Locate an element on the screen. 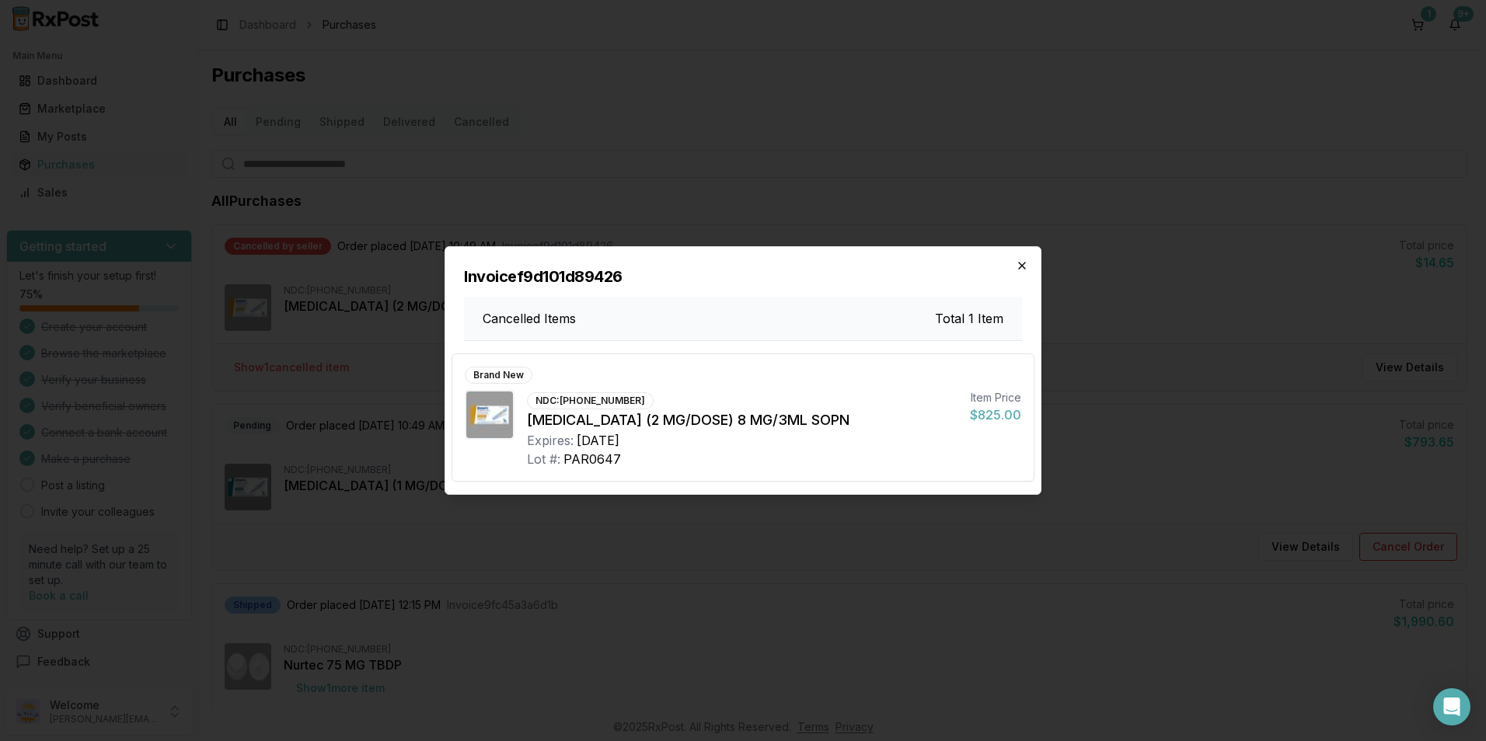 The image size is (1486, 741). h2: Invoice f9d101d89426 is located at coordinates (743, 277).